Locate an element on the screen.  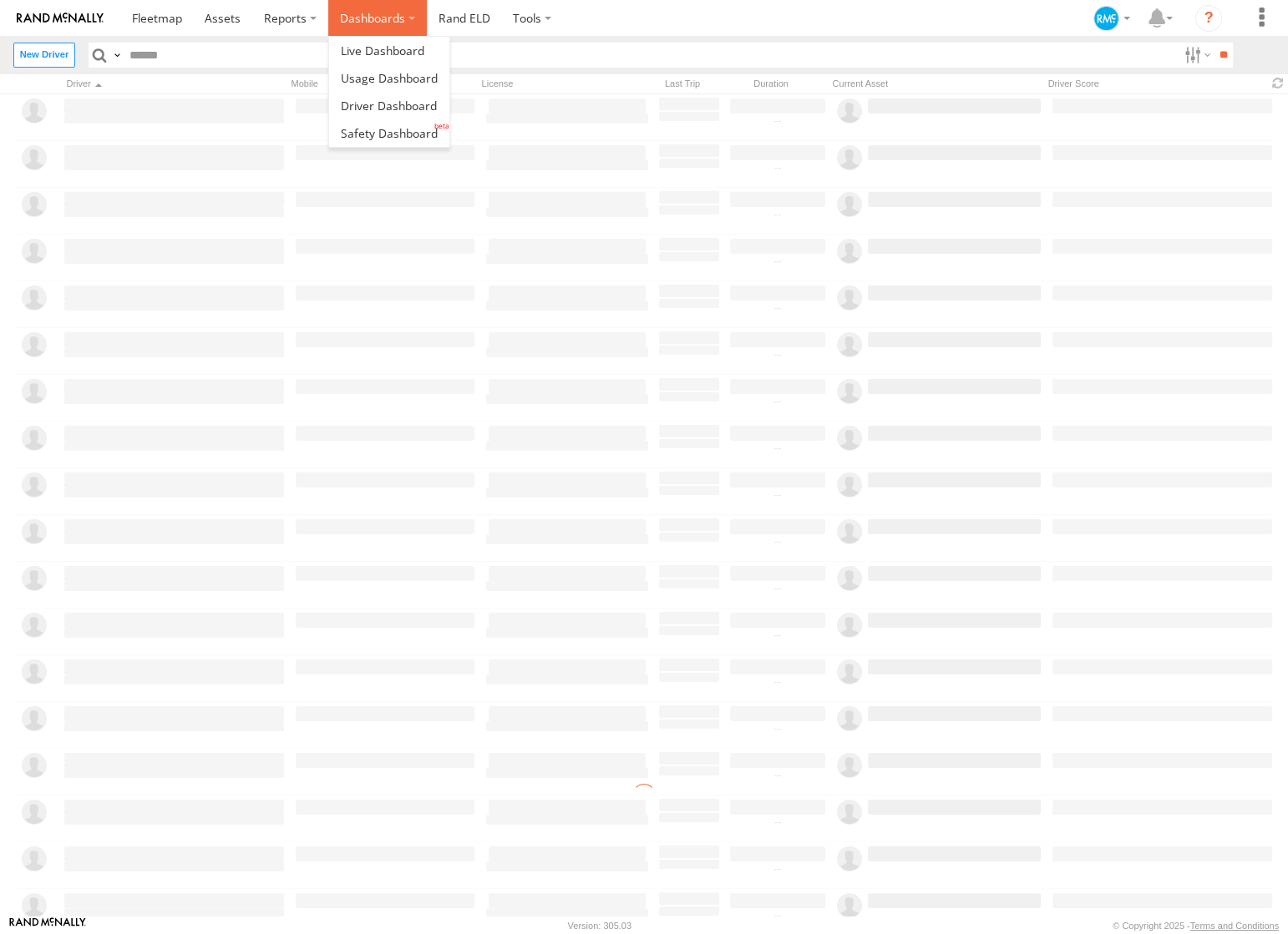
label: Search Filter Options is located at coordinates (1195, 54).